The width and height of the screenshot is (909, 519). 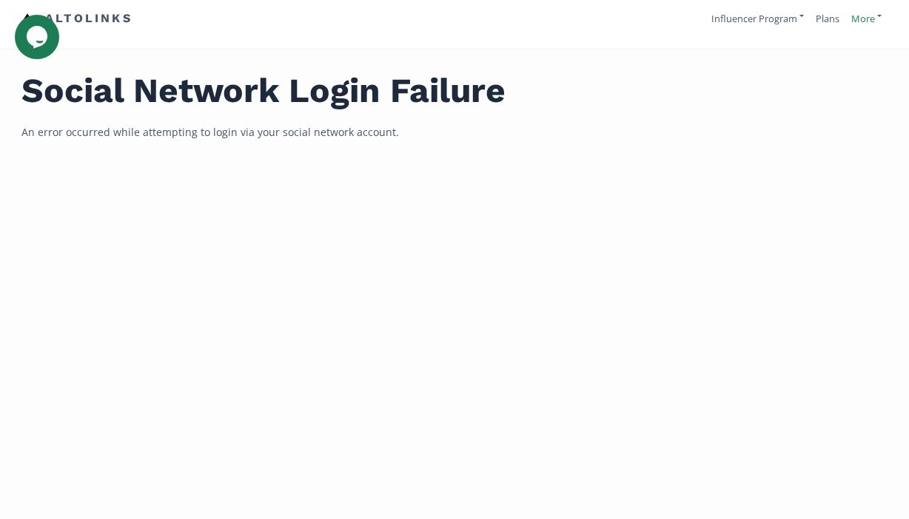 I want to click on h1: Social Network Login Failure, so click(x=454, y=90).